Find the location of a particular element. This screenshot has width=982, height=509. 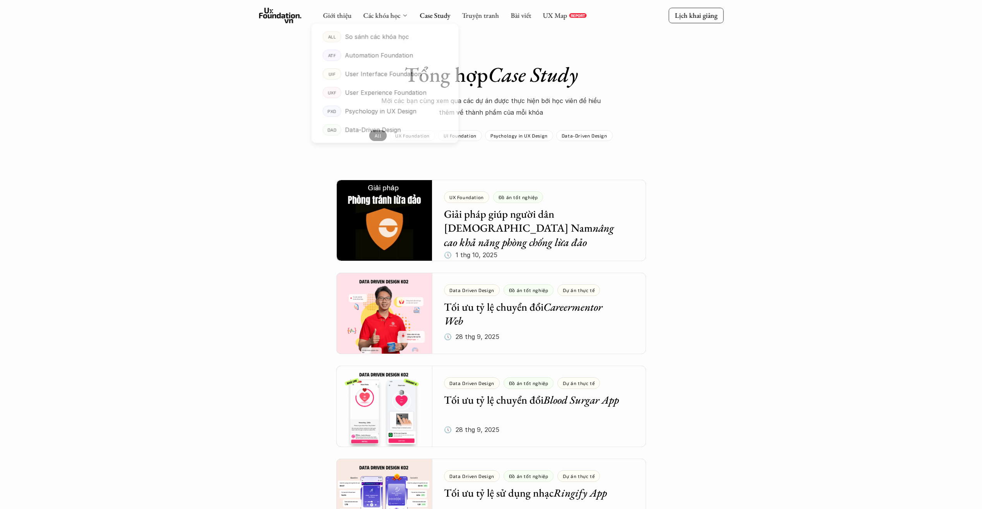

p: User Experience Foundation is located at coordinates (386, 92).